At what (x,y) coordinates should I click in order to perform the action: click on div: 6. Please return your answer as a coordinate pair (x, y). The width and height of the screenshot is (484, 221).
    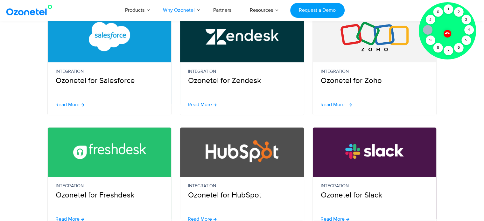
    Looking at the image, I should click on (459, 48).